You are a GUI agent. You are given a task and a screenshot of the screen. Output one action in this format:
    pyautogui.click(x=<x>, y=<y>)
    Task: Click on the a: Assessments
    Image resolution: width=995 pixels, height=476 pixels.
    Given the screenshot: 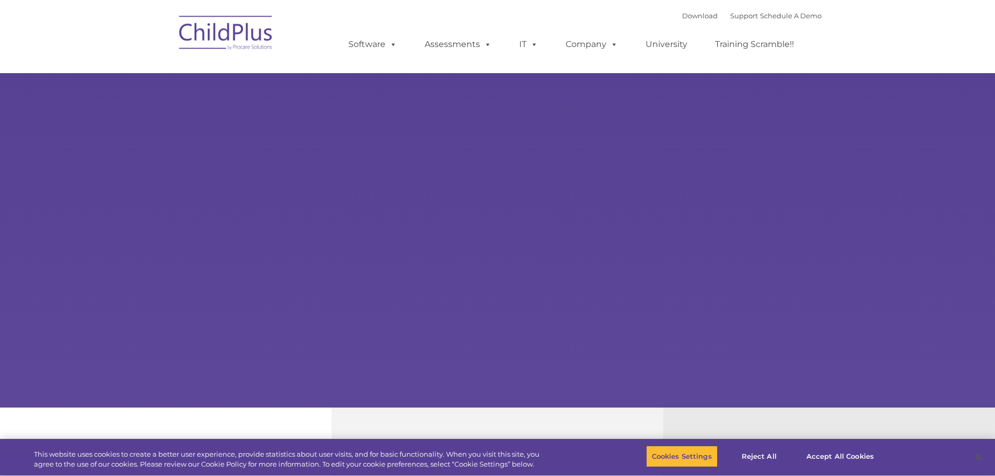 What is the action you would take?
    pyautogui.click(x=458, y=44)
    